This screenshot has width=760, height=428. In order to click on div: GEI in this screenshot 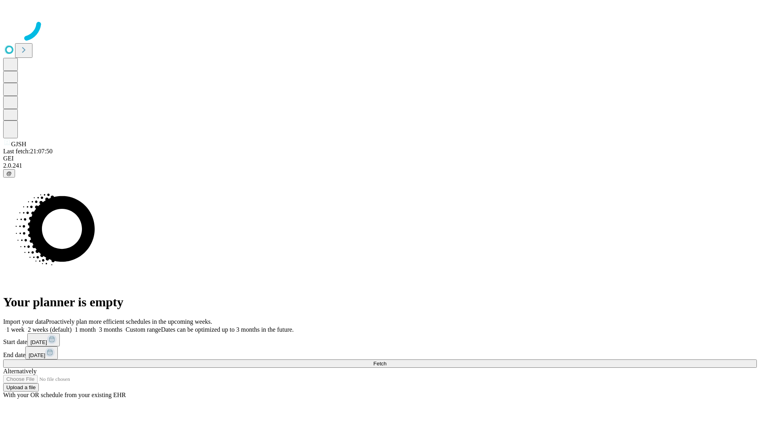, I will do `click(380, 158)`.